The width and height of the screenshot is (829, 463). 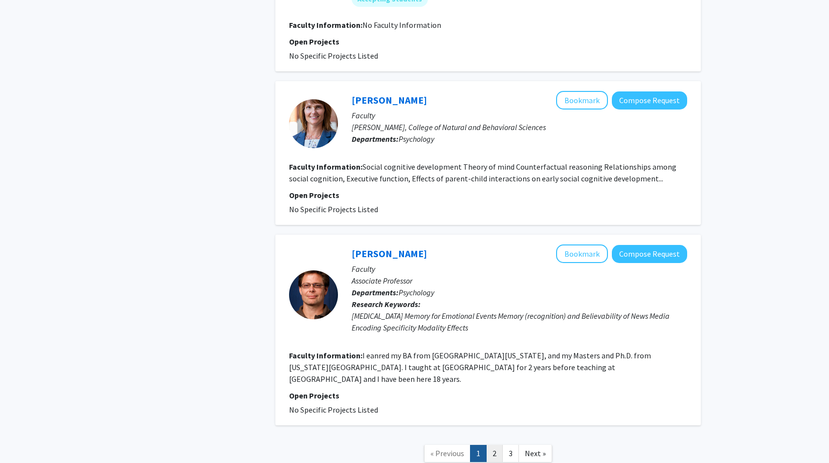 I want to click on a: 1, so click(x=478, y=453).